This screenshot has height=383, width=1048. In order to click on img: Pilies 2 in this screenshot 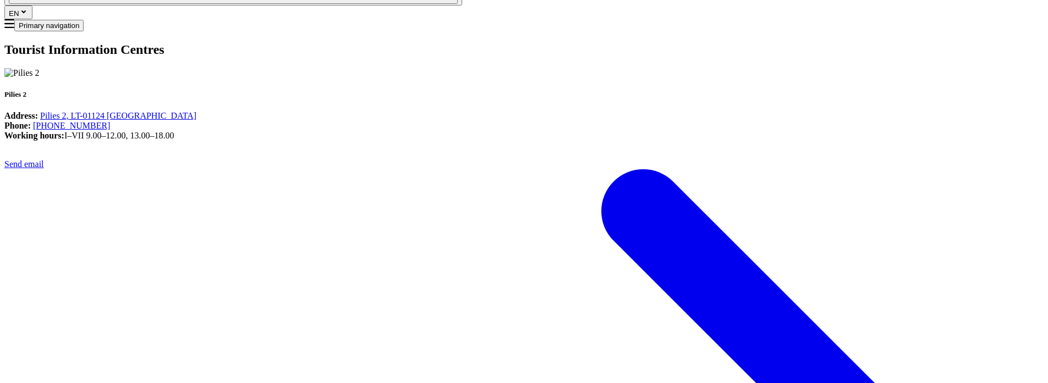, I will do `click(22, 73)`.